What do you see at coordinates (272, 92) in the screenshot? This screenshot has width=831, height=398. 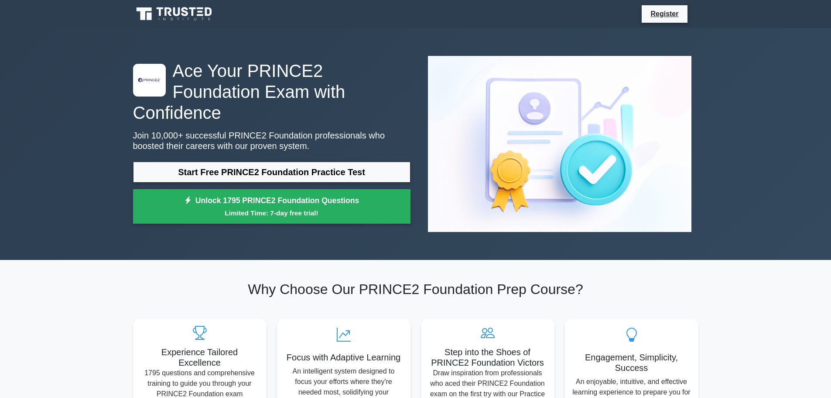 I see `h1: Ace Your PRINCE2 Foundation Exam with Confidence` at bounding box center [272, 92].